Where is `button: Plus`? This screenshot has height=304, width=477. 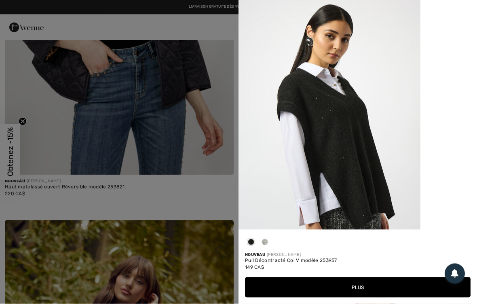
button: Plus is located at coordinates (358, 287).